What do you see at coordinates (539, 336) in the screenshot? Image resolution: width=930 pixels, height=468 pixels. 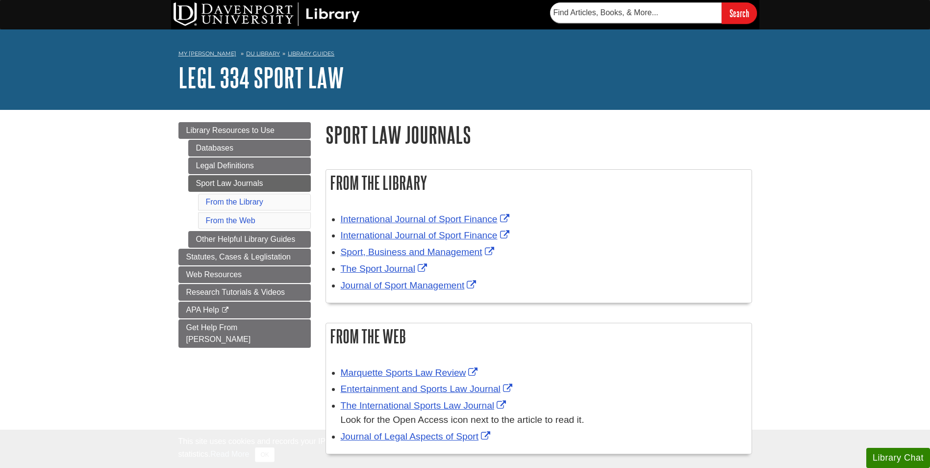 I see `h2: From the Web` at bounding box center [539, 336].